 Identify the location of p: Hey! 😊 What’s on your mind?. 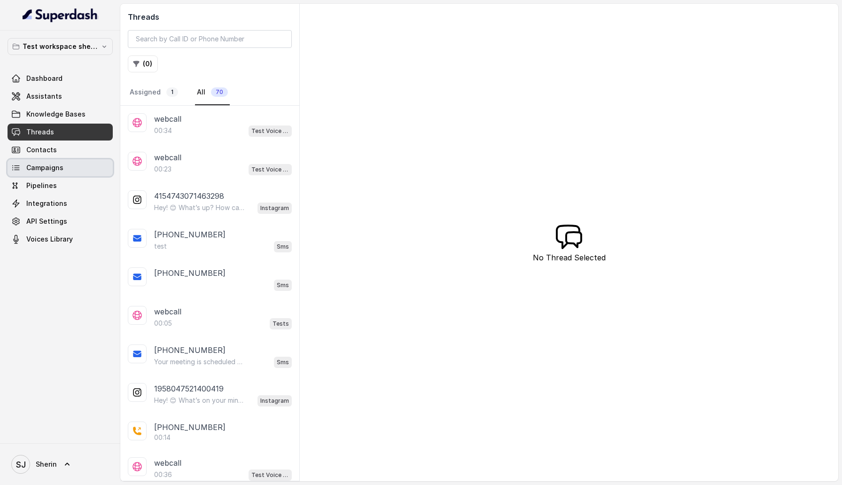
(199, 400).